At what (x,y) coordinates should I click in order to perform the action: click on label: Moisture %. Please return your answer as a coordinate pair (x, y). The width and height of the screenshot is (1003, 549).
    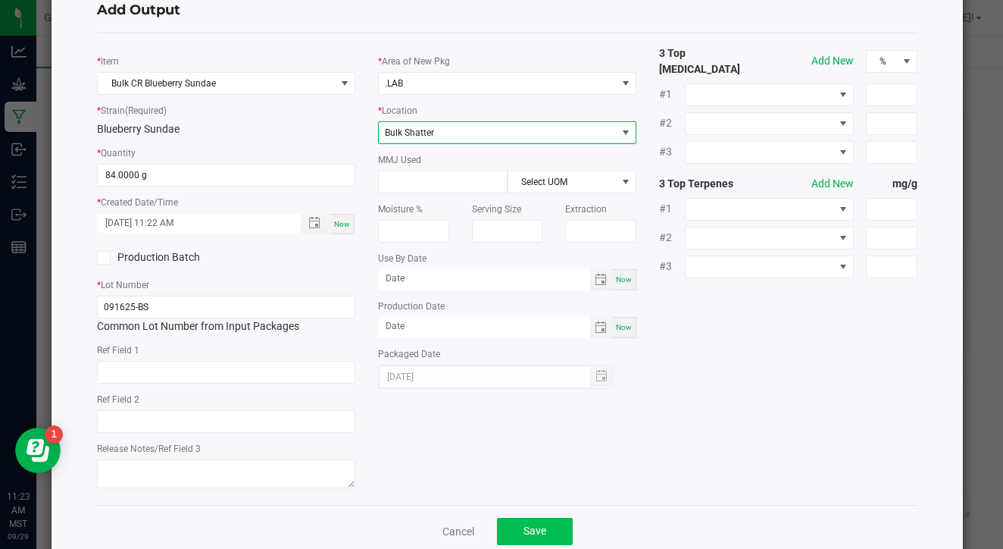
    Looking at the image, I should click on (400, 209).